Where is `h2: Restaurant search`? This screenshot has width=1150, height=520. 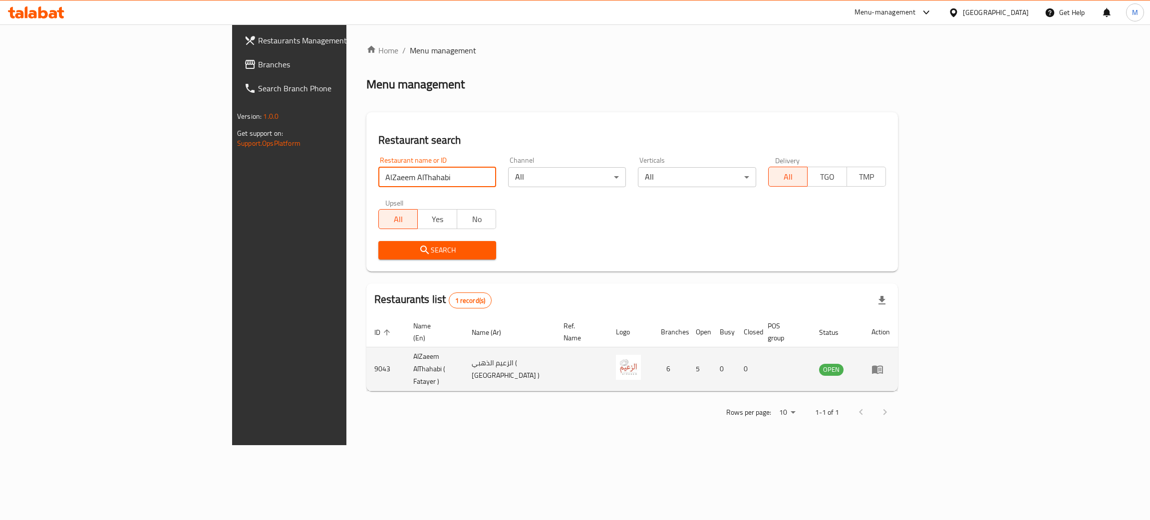
h2: Restaurant search is located at coordinates (632, 140).